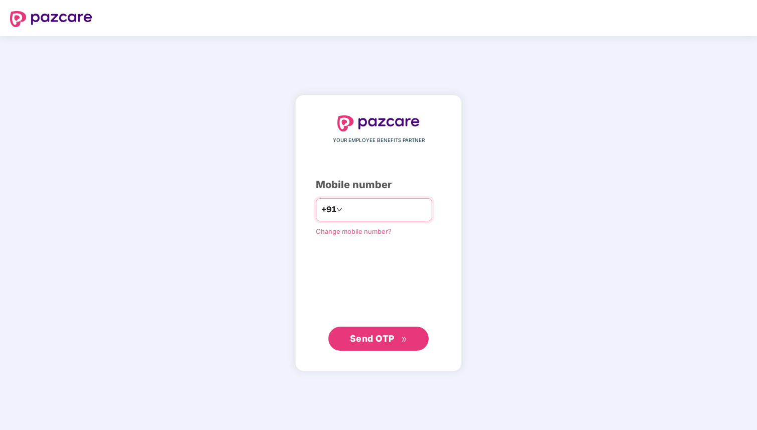  Describe the element at coordinates (353, 231) in the screenshot. I see `a: Change mobile number?` at that location.